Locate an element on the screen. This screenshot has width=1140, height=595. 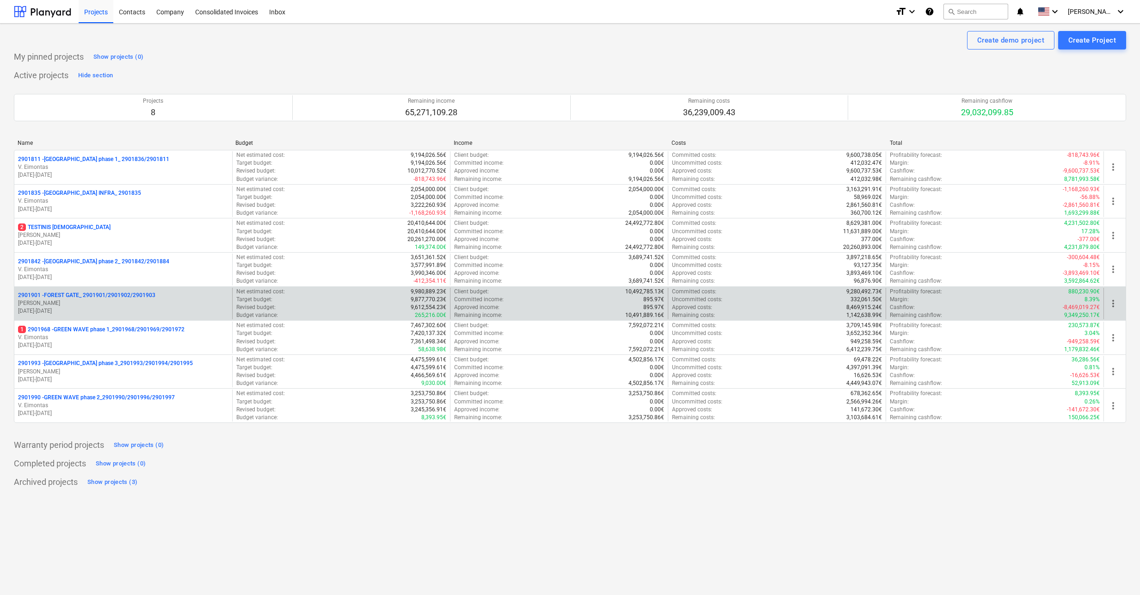
div: Costs is located at coordinates (776, 143).